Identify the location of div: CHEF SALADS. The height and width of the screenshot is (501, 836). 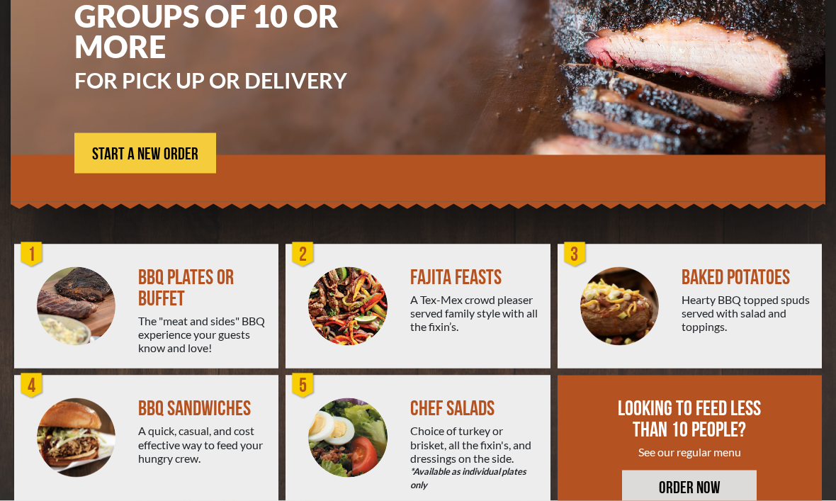
(474, 409).